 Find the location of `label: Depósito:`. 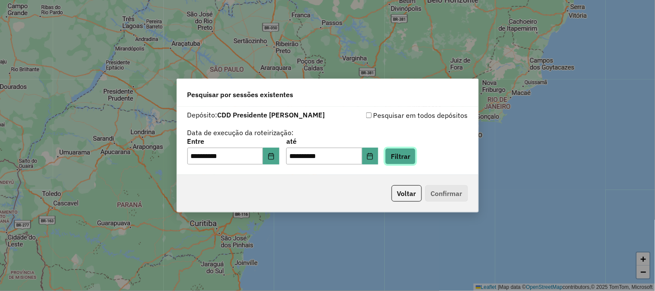

label: Depósito: is located at coordinates (256, 115).